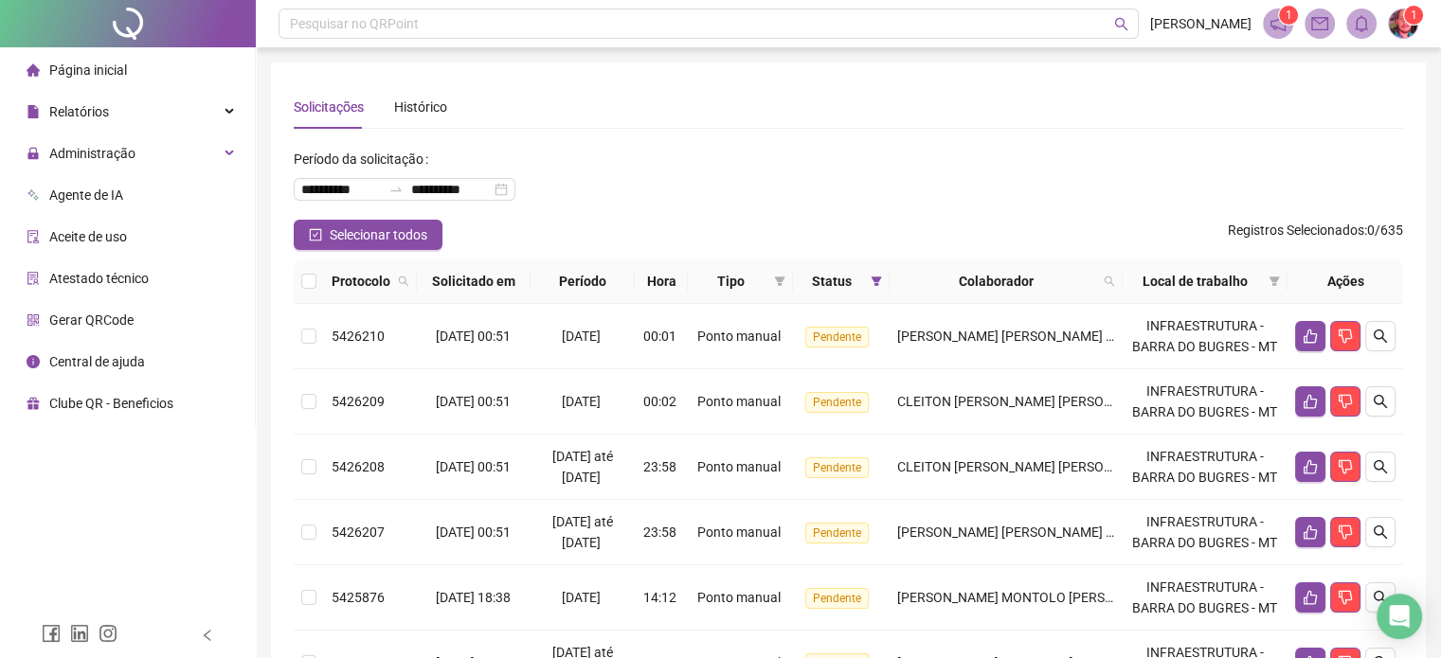 This screenshot has height=658, width=1441. I want to click on span: 5426210, so click(358, 336).